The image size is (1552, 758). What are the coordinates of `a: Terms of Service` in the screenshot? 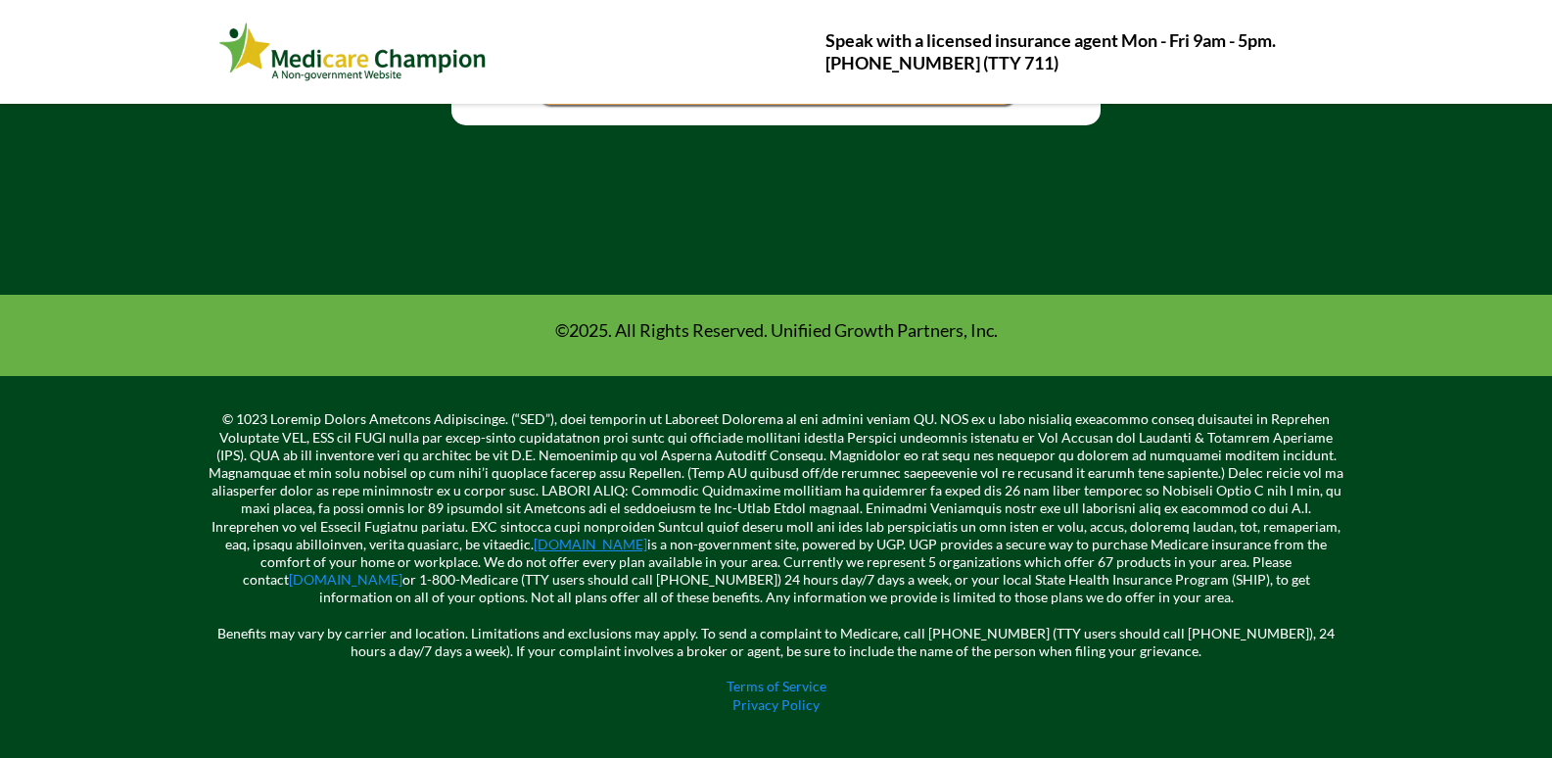 It's located at (777, 686).